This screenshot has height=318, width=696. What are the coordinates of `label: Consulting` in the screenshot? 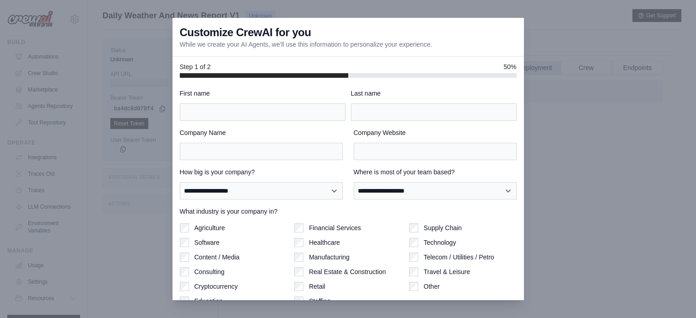 It's located at (210, 272).